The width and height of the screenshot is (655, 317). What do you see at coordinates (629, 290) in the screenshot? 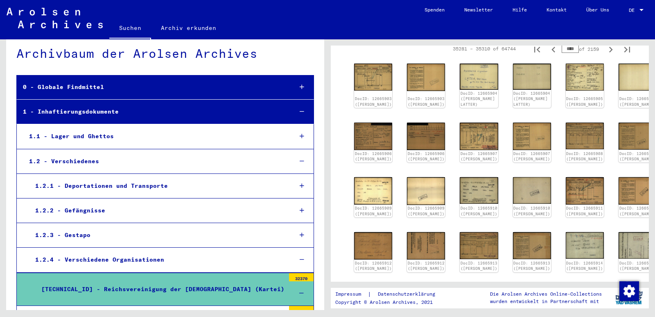
I see `div: Zustimmung ändern` at bounding box center [629, 290].